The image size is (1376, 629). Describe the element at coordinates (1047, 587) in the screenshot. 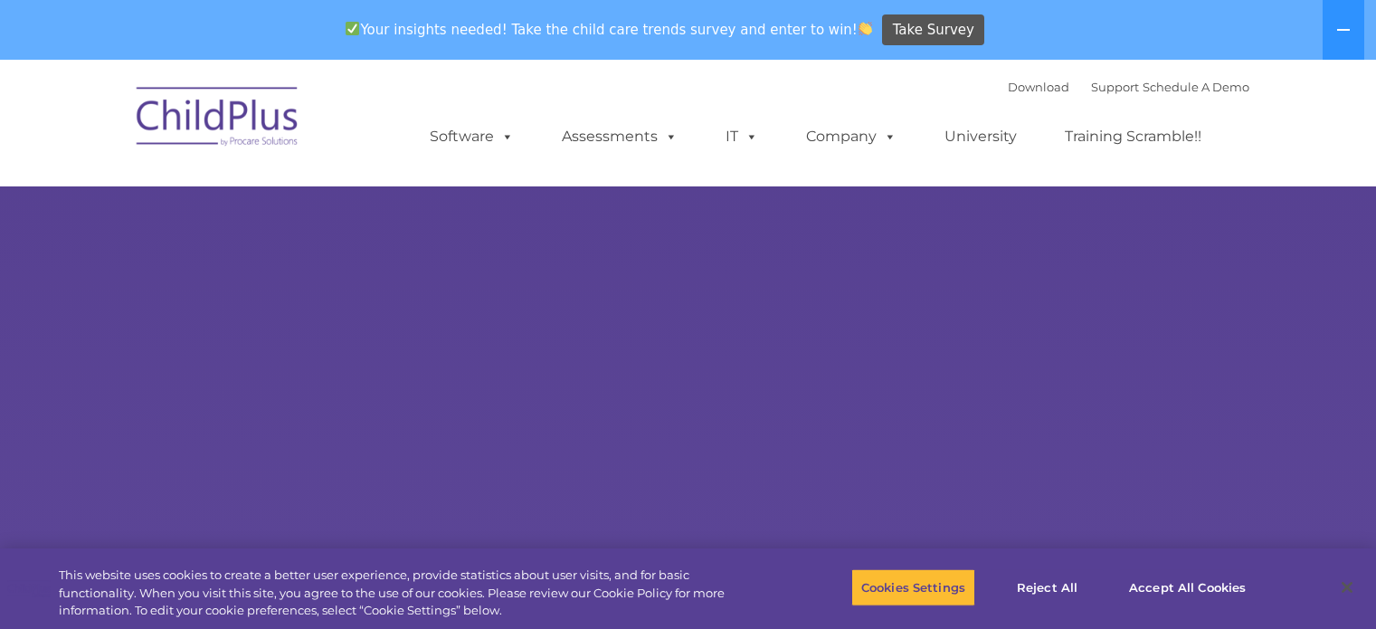

I see `button: Reject All` at that location.